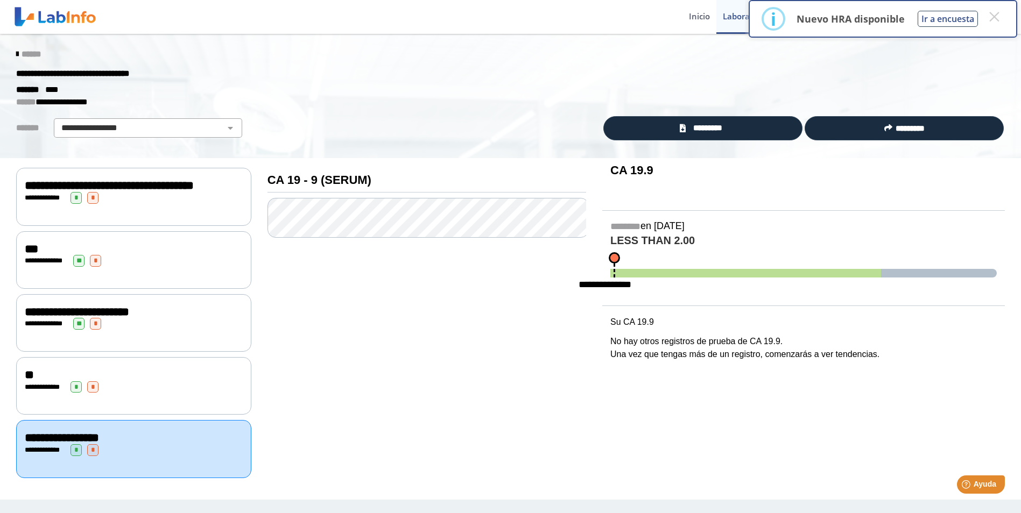  Describe the element at coordinates (60, 13) in the screenshot. I see `span: Ayuda` at that location.